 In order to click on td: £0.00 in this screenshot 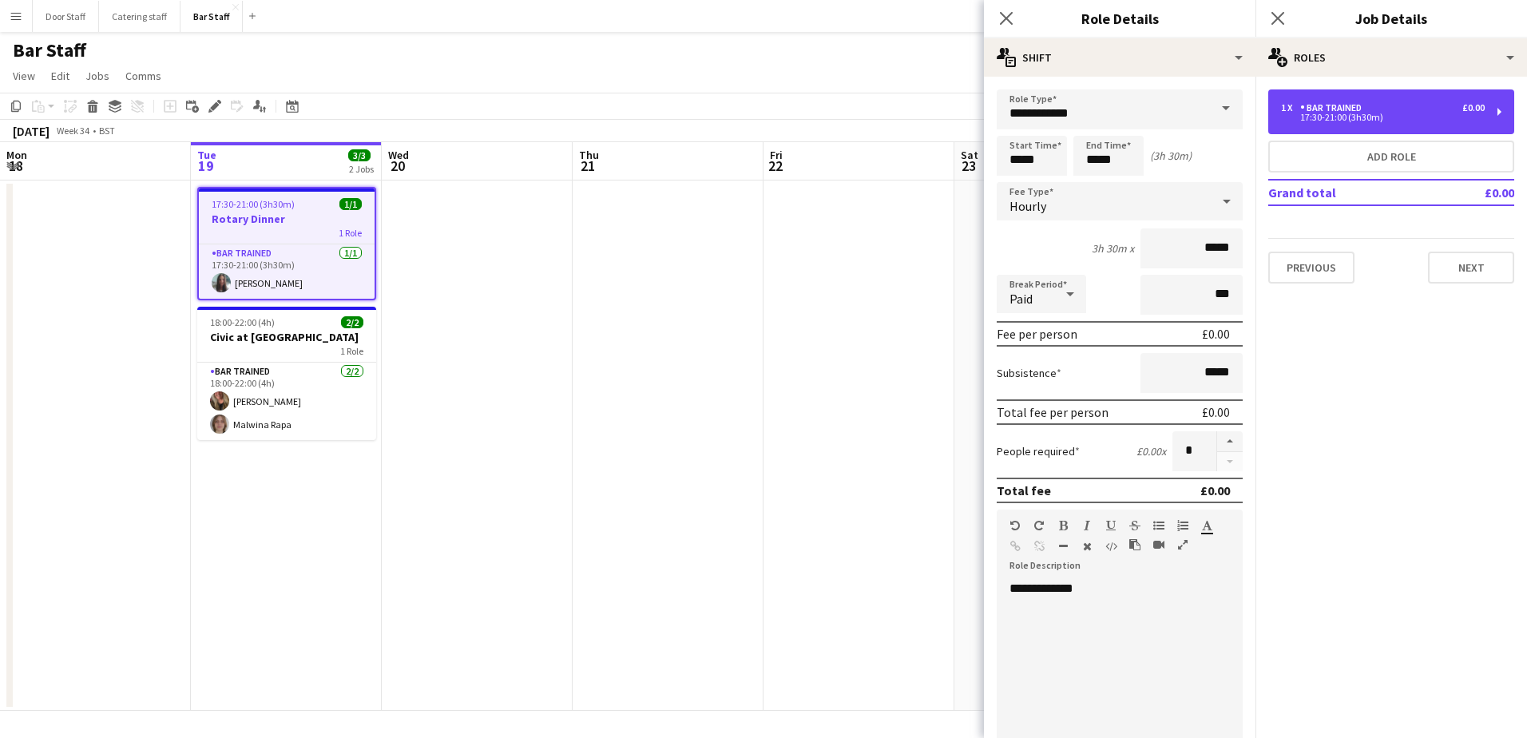, I will do `click(1476, 192)`.